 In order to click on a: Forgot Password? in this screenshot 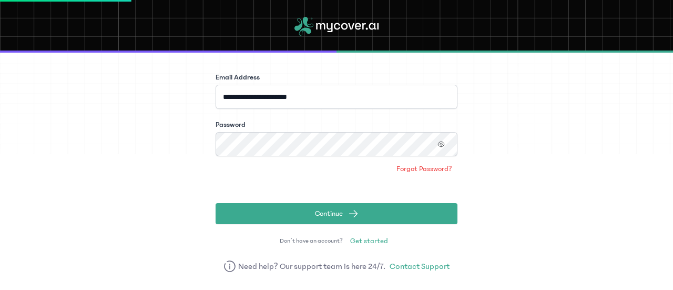, I will do `click(425, 169)`.